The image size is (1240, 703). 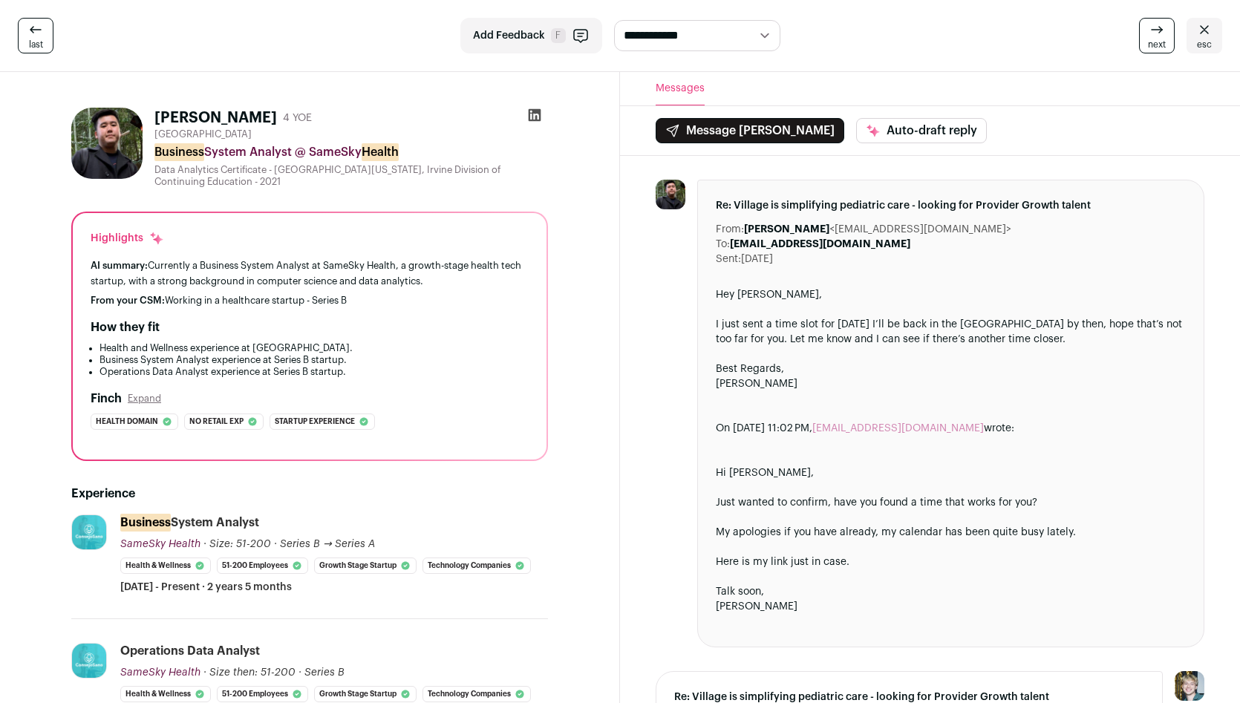 I want to click on button: Add Feedback F, so click(x=531, y=36).